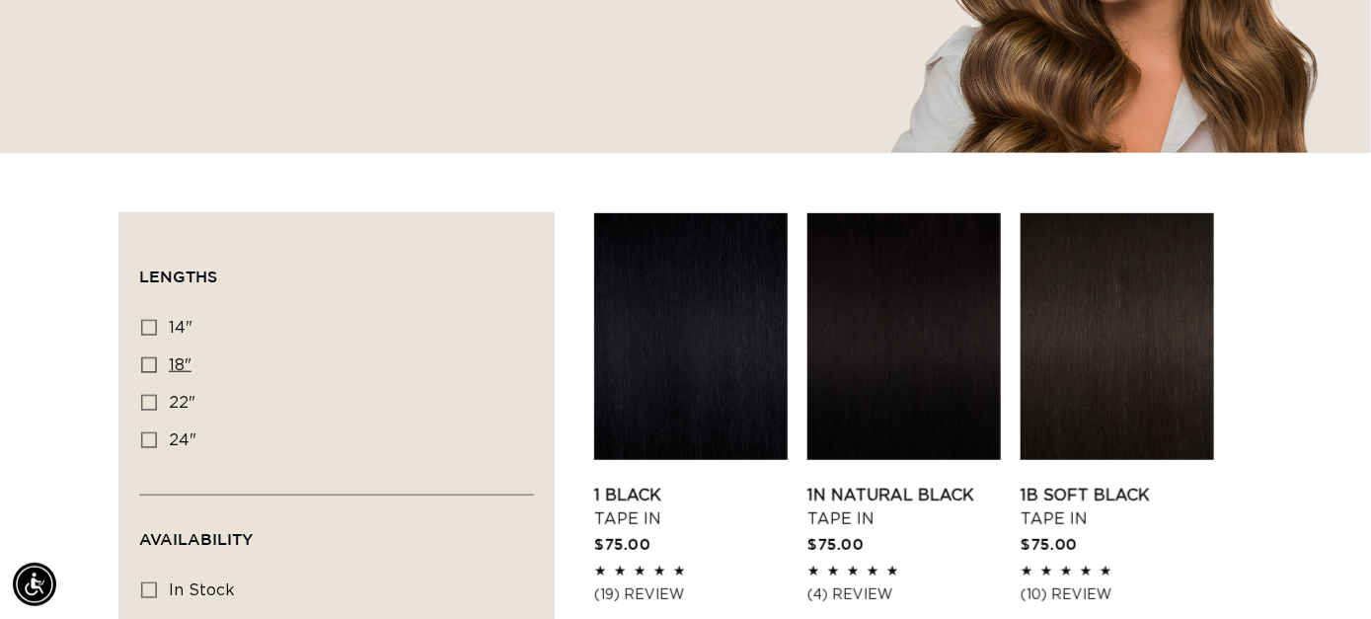 The width and height of the screenshot is (1371, 619). I want to click on summary: Availability (0 selected), so click(337, 531).